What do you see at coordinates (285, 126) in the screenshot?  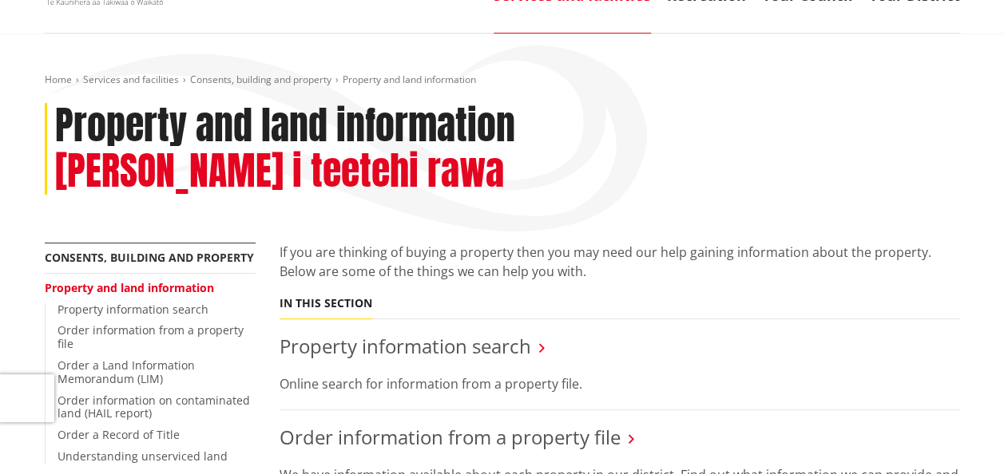 I see `h1: Property and land information` at bounding box center [285, 126].